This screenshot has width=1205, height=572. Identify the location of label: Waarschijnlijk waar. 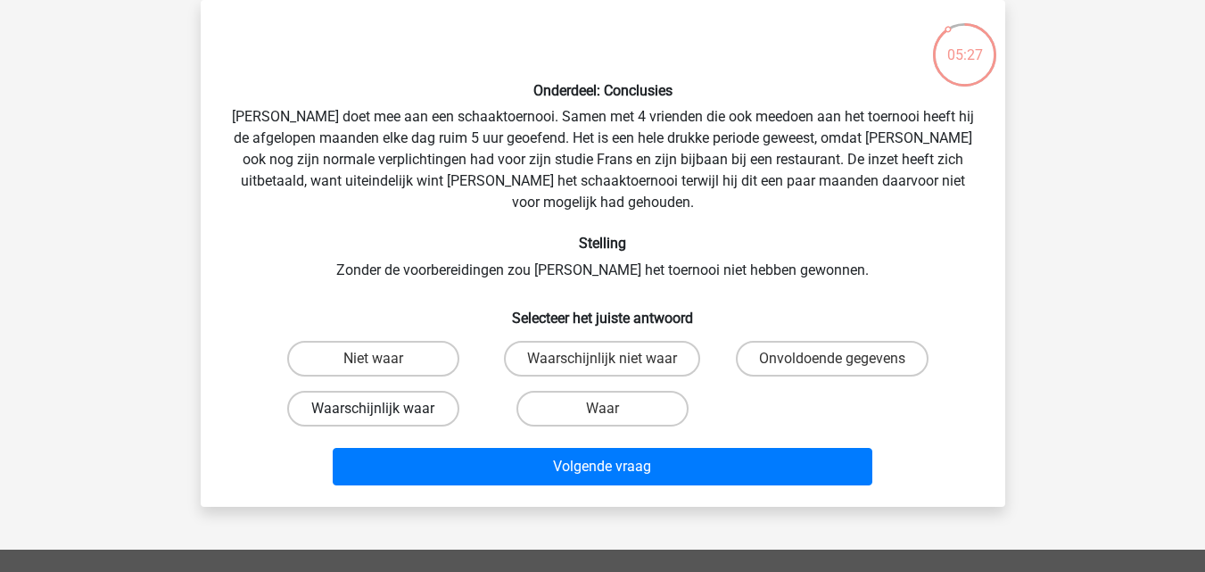
(373, 409).